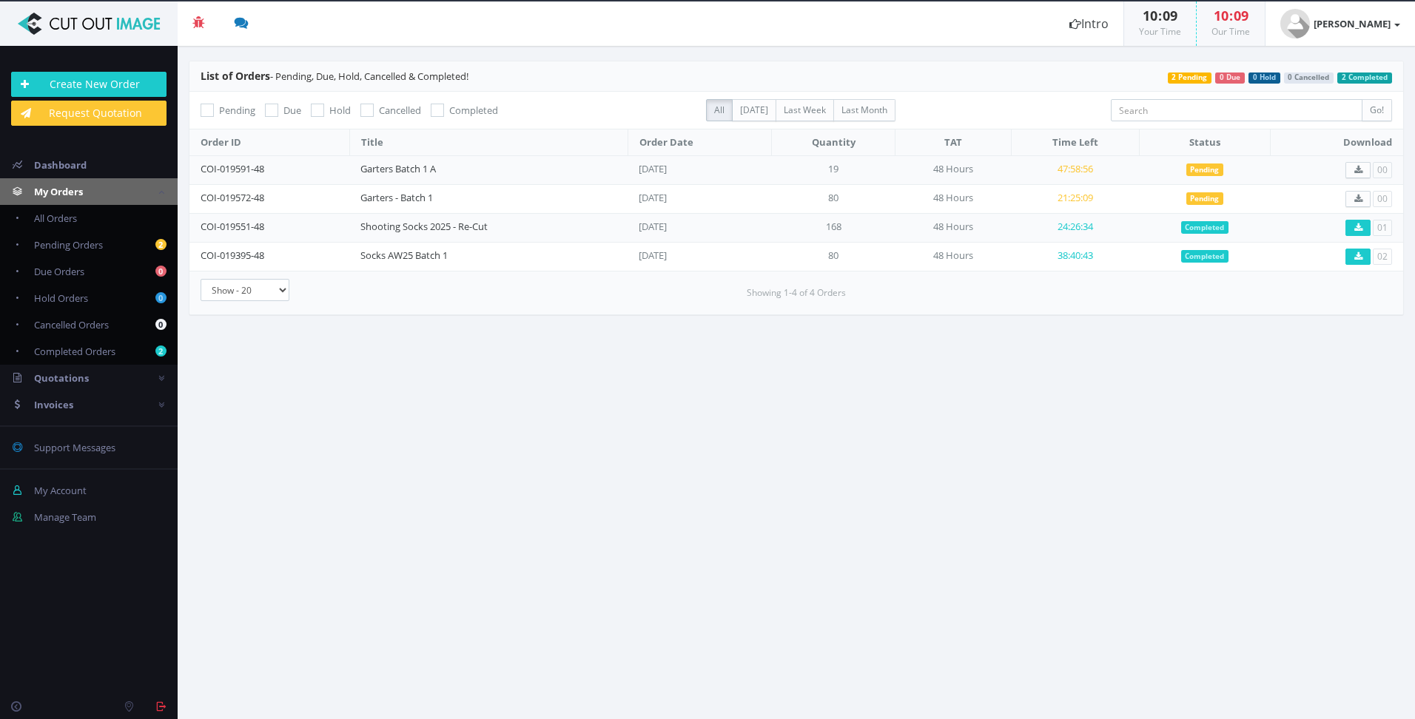  What do you see at coordinates (232, 227) in the screenshot?
I see `a: COI-019551-48` at bounding box center [232, 227].